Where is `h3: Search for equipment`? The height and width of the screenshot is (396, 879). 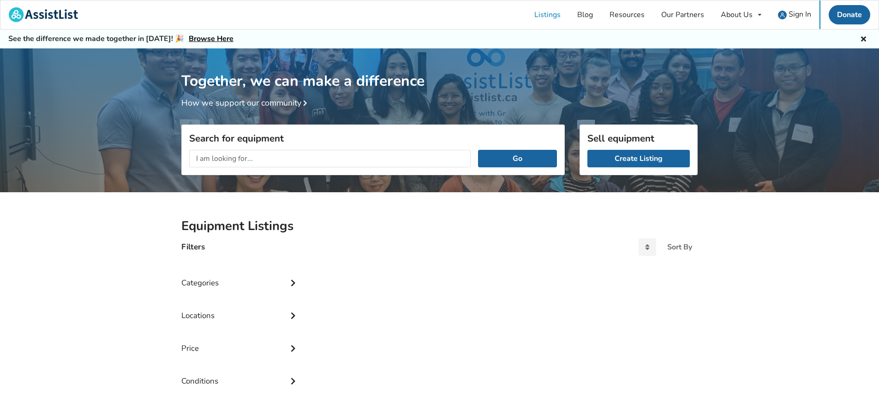
h3: Search for equipment is located at coordinates (373, 138).